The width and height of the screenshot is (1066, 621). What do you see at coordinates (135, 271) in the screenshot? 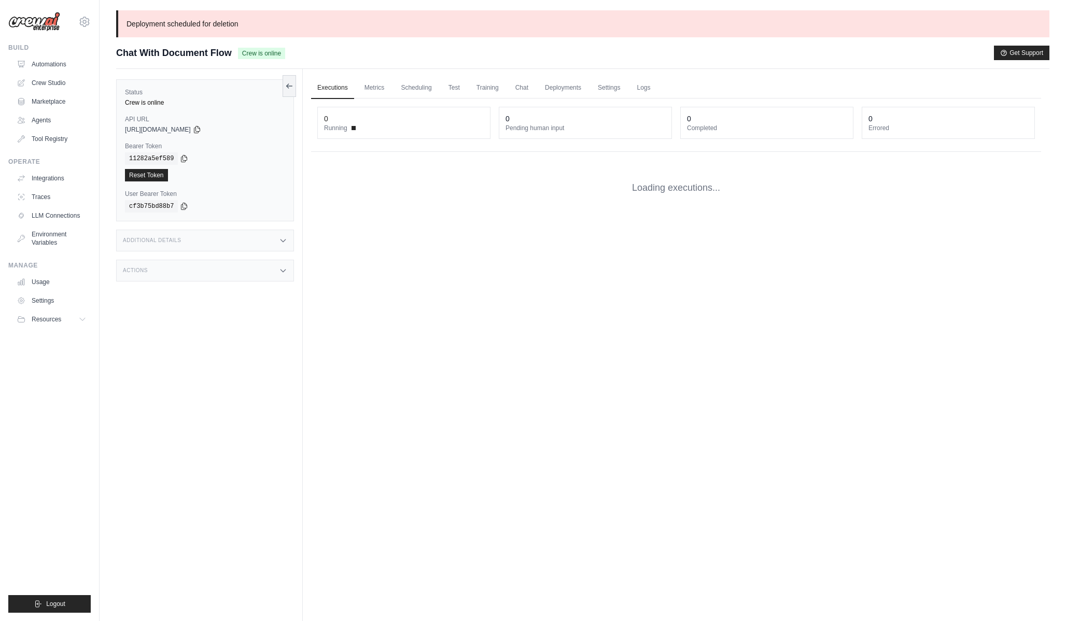
I see `h3: Actions` at bounding box center [135, 271].